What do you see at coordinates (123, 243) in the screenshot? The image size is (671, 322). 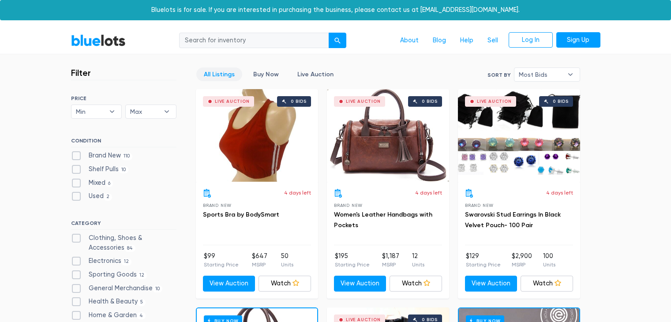 I see `label: Clothing, Shoes & Accessories` at bounding box center [123, 243].